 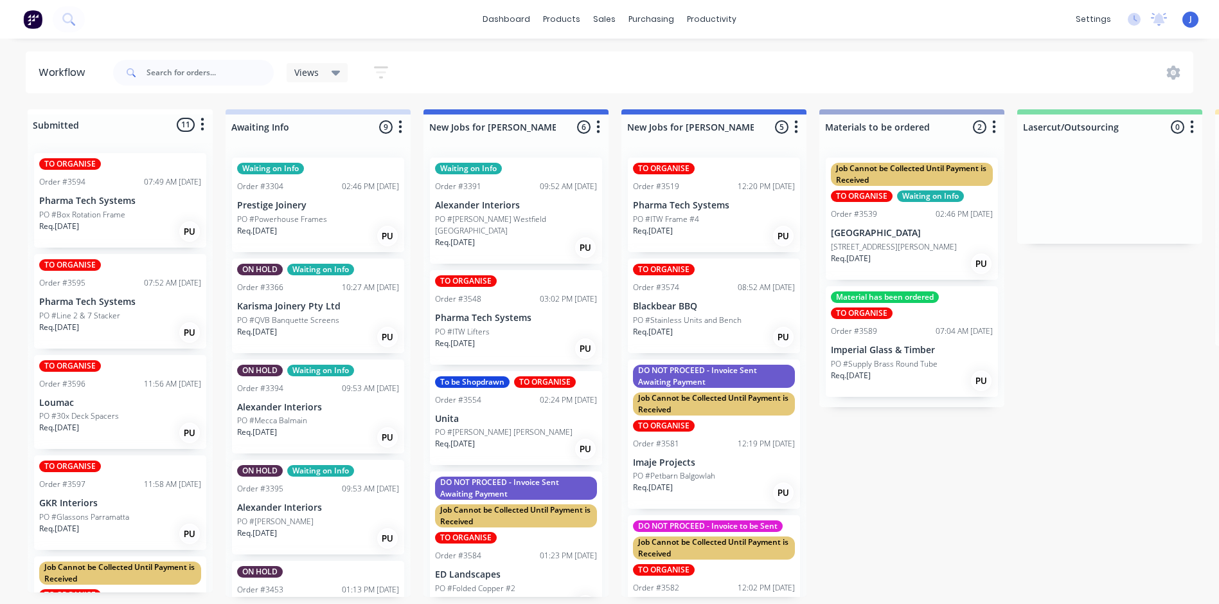 I want to click on img: Factory, so click(x=33, y=19).